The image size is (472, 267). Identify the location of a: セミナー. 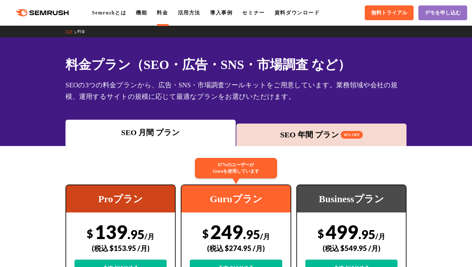
(253, 13).